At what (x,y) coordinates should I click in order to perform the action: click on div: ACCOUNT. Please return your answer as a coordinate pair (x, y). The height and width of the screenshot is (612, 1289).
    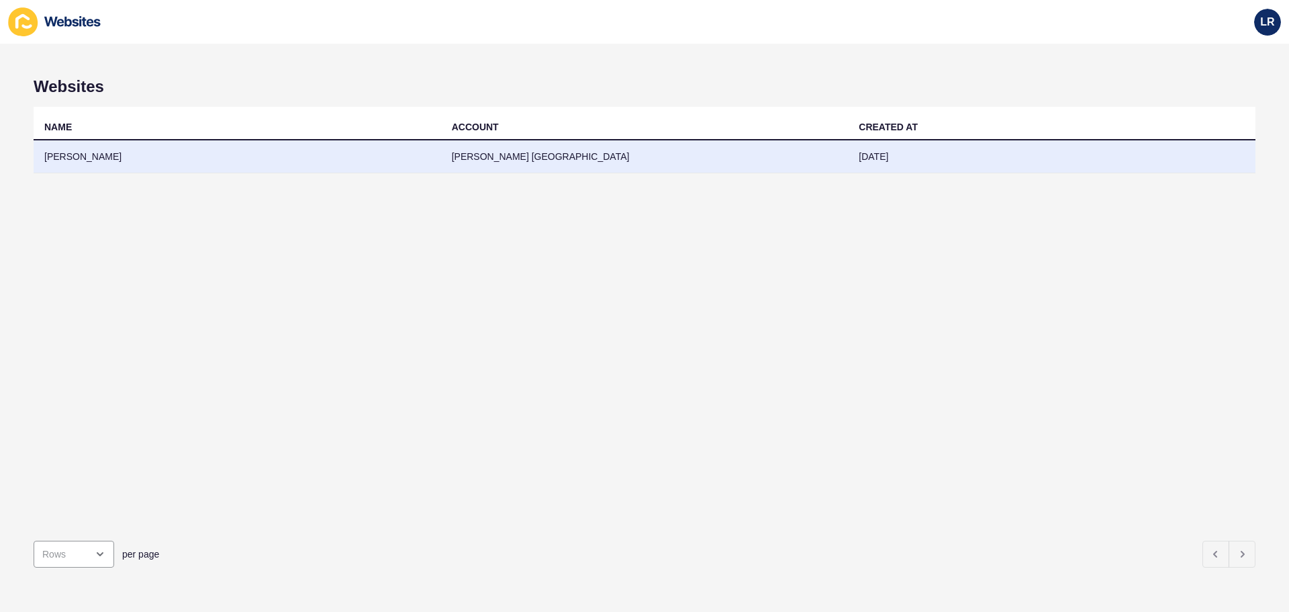
    Looking at the image, I should click on (475, 127).